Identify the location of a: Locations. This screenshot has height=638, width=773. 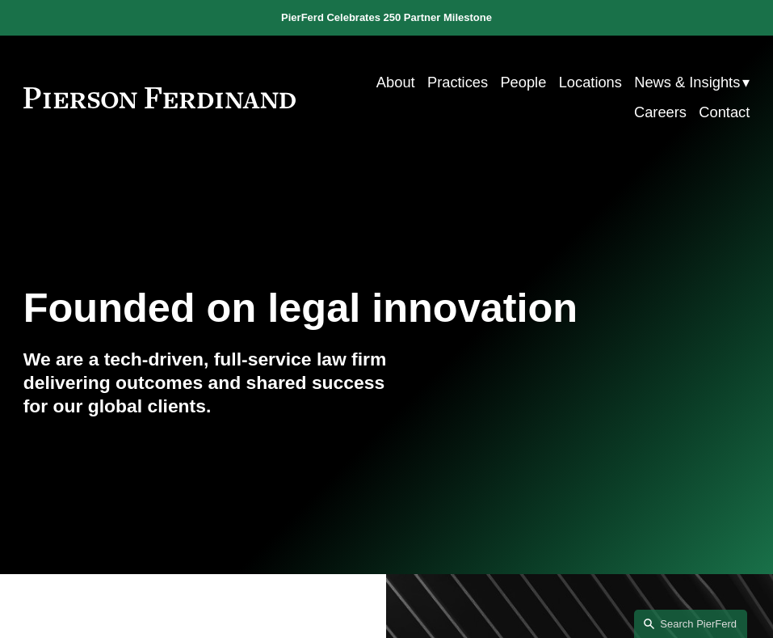
(591, 82).